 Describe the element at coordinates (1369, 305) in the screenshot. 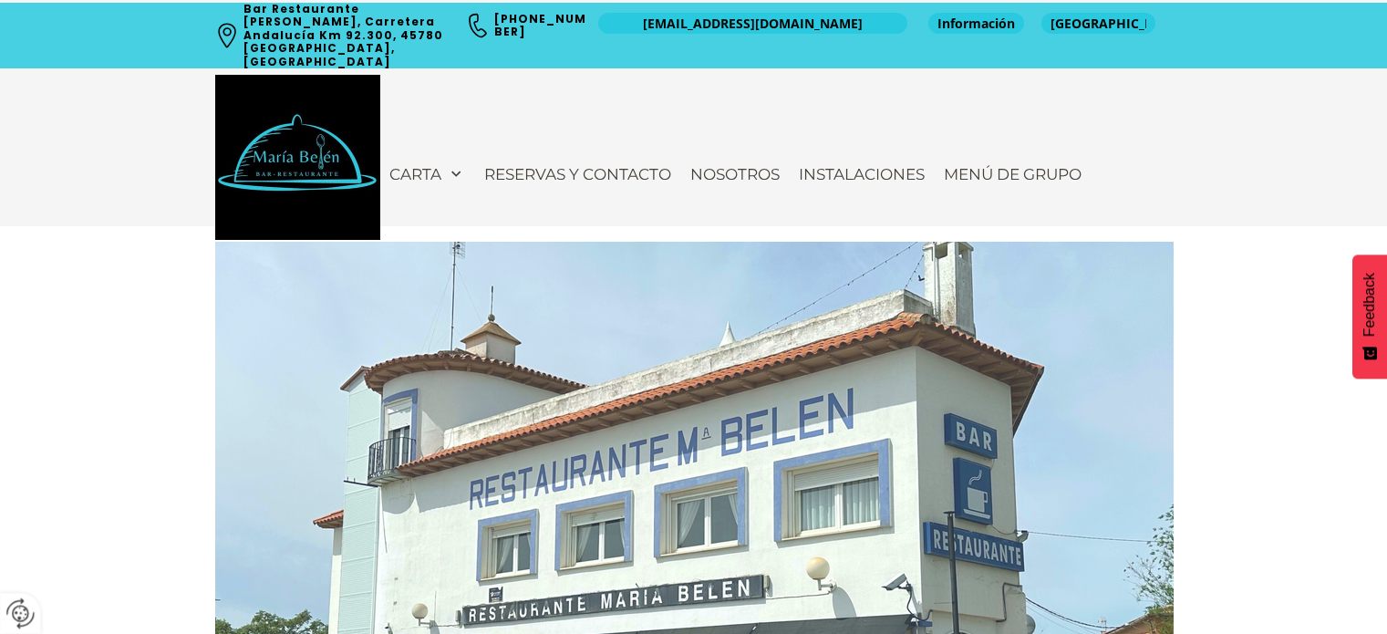

I see `span: Feedback` at that location.